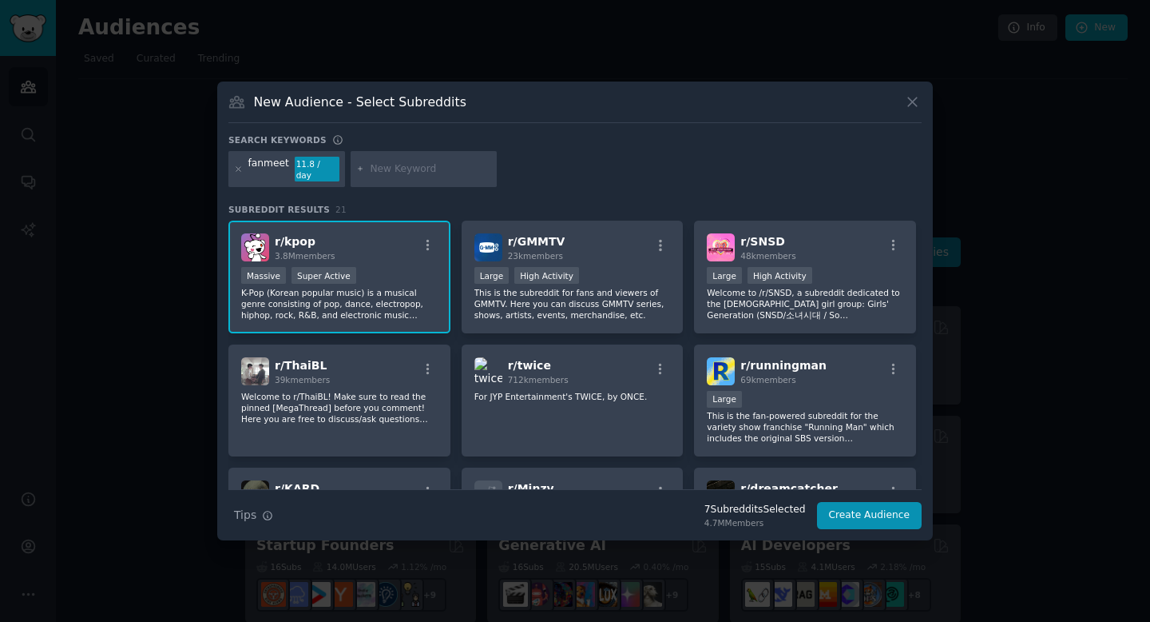  What do you see at coordinates (721, 494) in the screenshot?
I see `img: dreamcatcher` at bounding box center [721, 494].